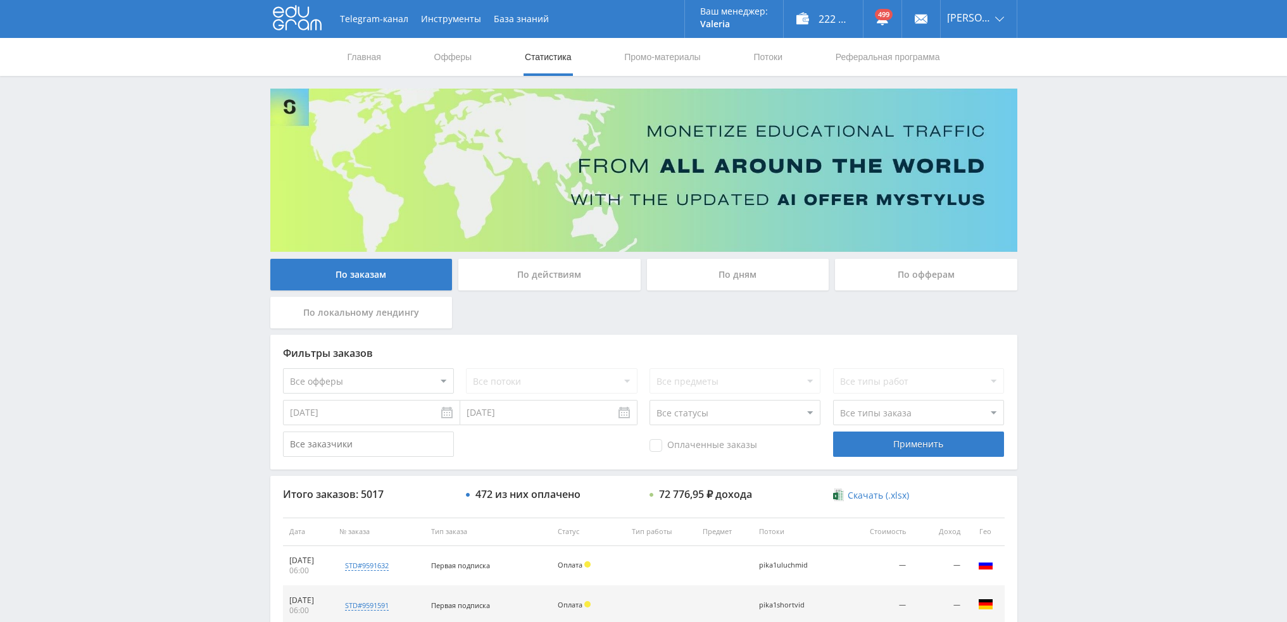 The height and width of the screenshot is (622, 1287). I want to click on div: pika1shortvid, so click(787, 605).